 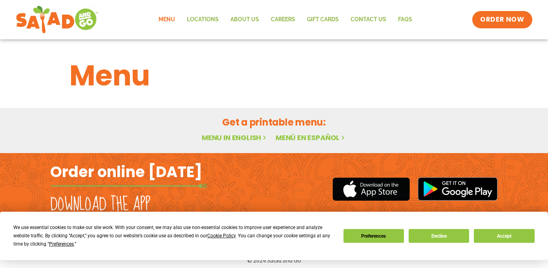 What do you see at coordinates (129, 185) in the screenshot?
I see `img: fork` at bounding box center [129, 185].